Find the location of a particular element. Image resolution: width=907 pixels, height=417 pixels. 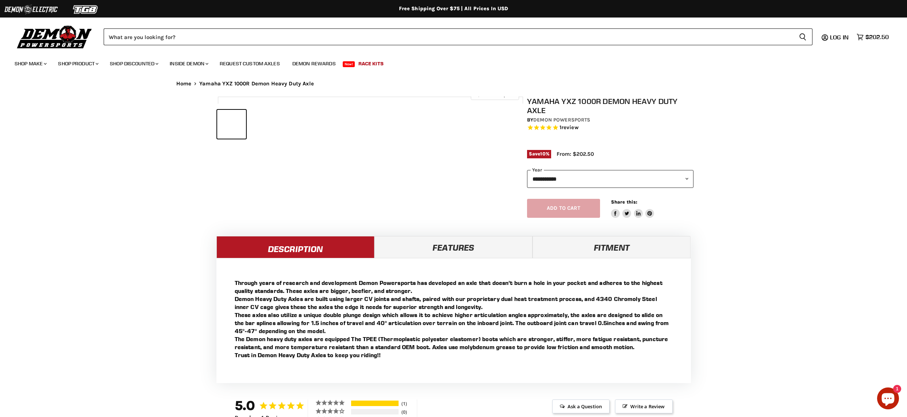

a: Home is located at coordinates (184, 84).